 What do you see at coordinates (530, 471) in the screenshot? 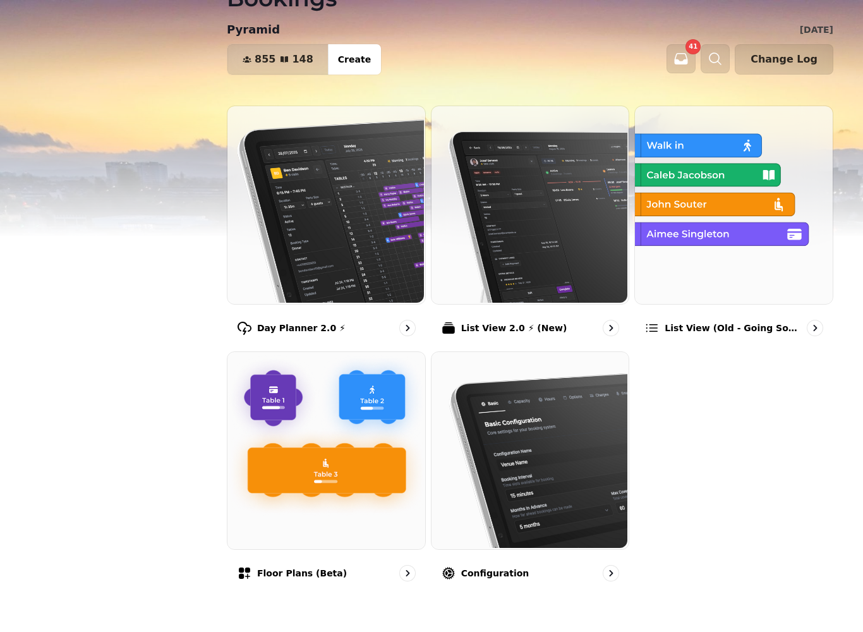
I see `a: ConfigurationConfiguration` at bounding box center [530, 471].